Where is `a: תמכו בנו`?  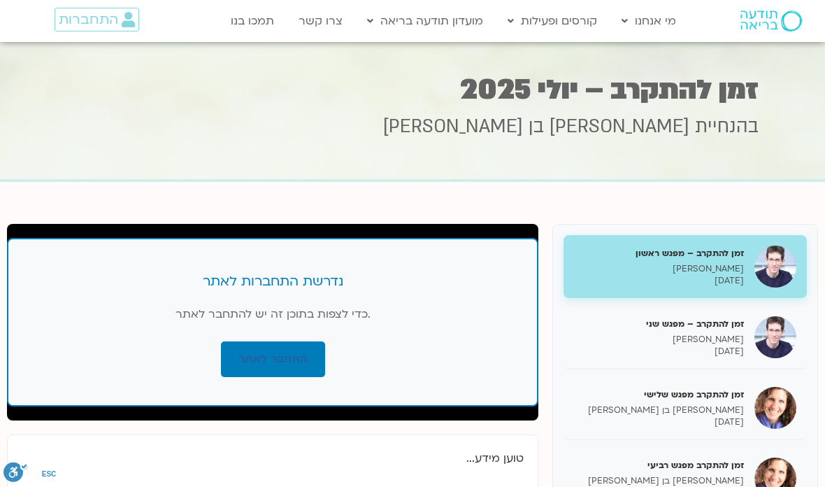
a: תמכו בנו is located at coordinates (253, 21).